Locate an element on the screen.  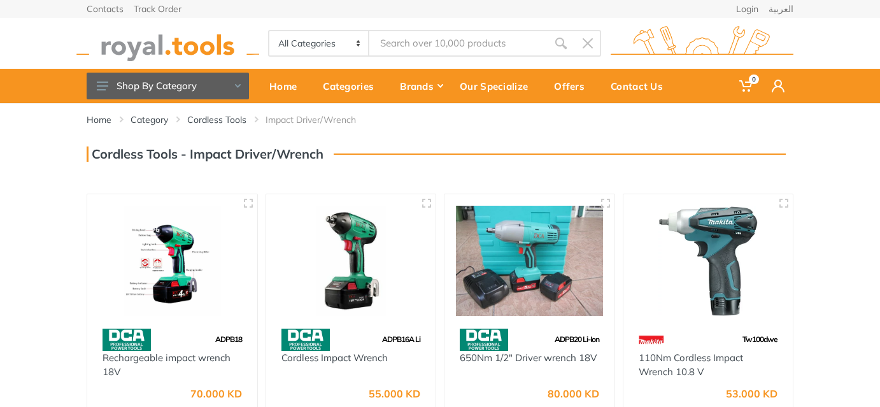
div: Our Specialize is located at coordinates (498, 86).